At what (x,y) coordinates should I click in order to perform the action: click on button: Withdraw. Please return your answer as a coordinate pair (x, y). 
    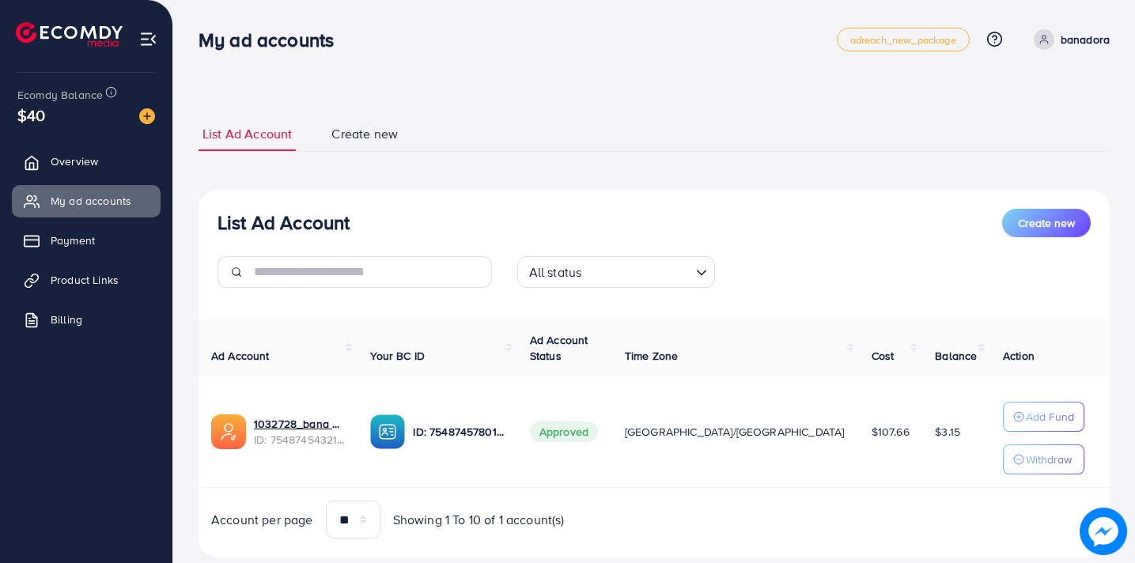
    Looking at the image, I should click on (1043, 459).